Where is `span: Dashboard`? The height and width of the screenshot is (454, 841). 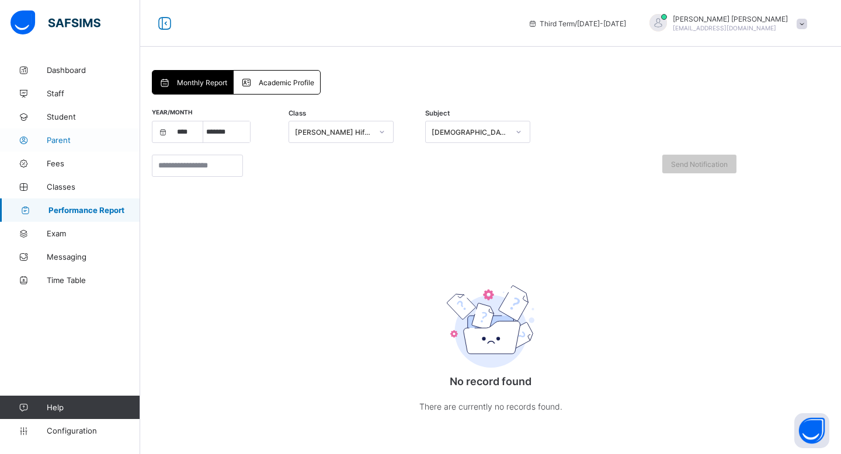
span: Dashboard is located at coordinates (93, 70).